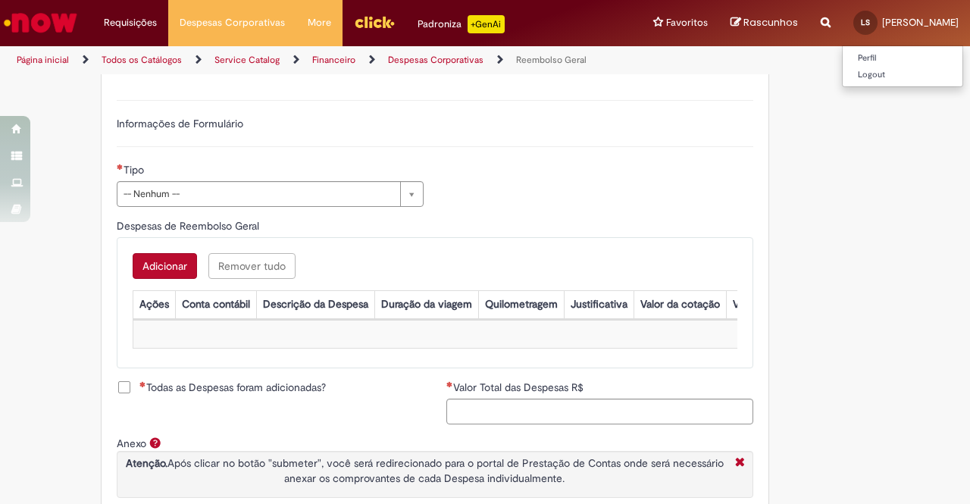 The height and width of the screenshot is (504, 970). Describe the element at coordinates (486, 24) in the screenshot. I see `p: +GenAi` at that location.